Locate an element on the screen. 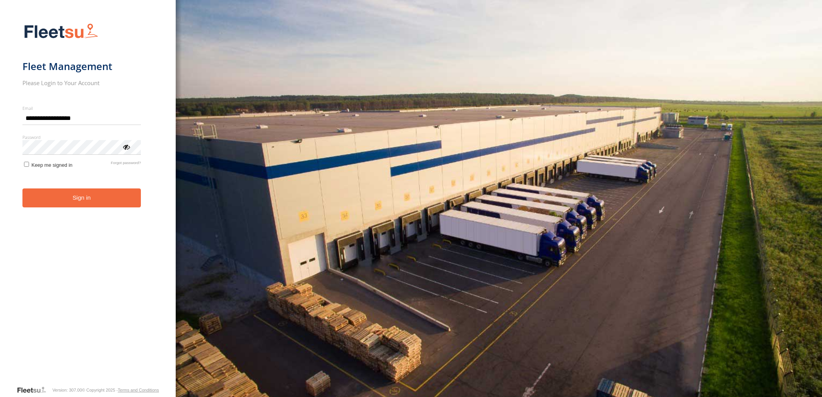 This screenshot has height=397, width=822. a: Terms and Conditions is located at coordinates (138, 390).